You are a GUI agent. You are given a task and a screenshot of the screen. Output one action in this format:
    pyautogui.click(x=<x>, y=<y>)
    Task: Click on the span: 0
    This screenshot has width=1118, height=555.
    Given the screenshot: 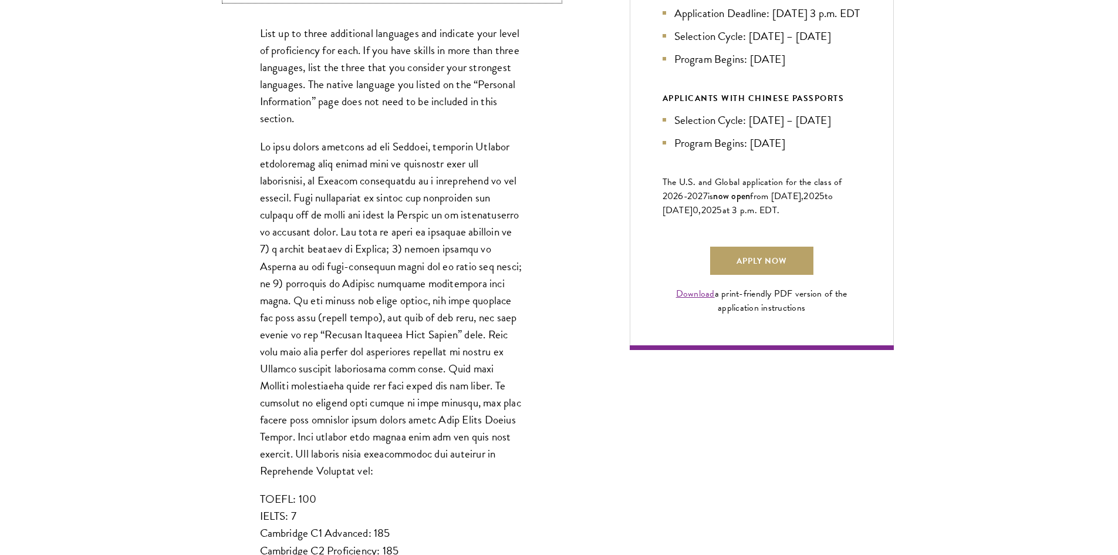 What is the action you would take?
    pyautogui.click(x=696, y=210)
    